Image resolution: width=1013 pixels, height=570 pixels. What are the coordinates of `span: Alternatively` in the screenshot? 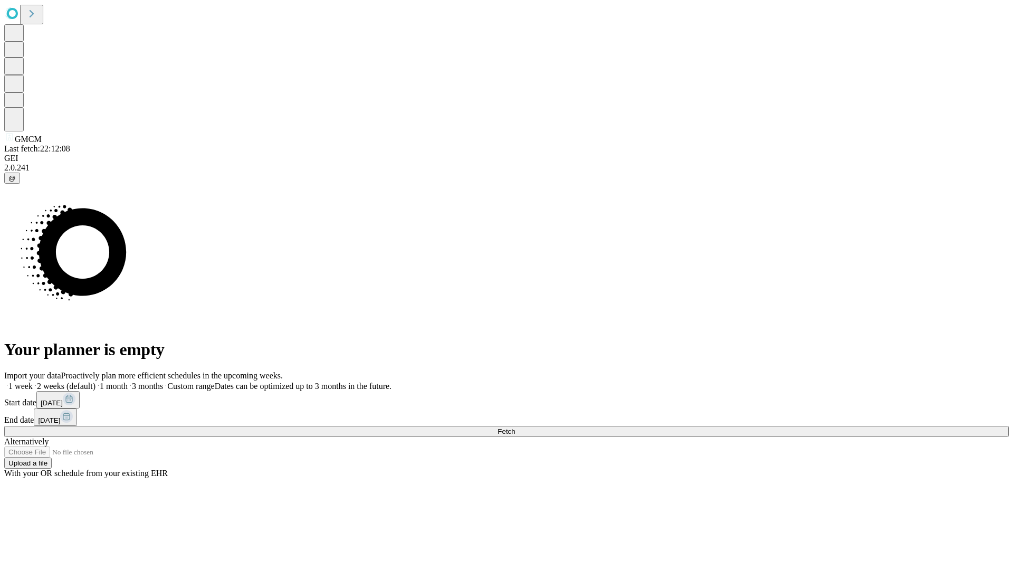 It's located at (26, 441).